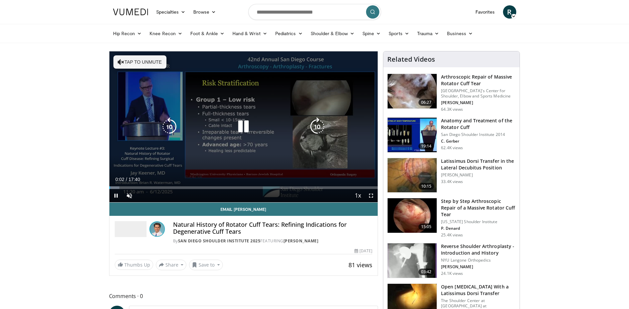  I want to click on button: Unmute, so click(129, 196).